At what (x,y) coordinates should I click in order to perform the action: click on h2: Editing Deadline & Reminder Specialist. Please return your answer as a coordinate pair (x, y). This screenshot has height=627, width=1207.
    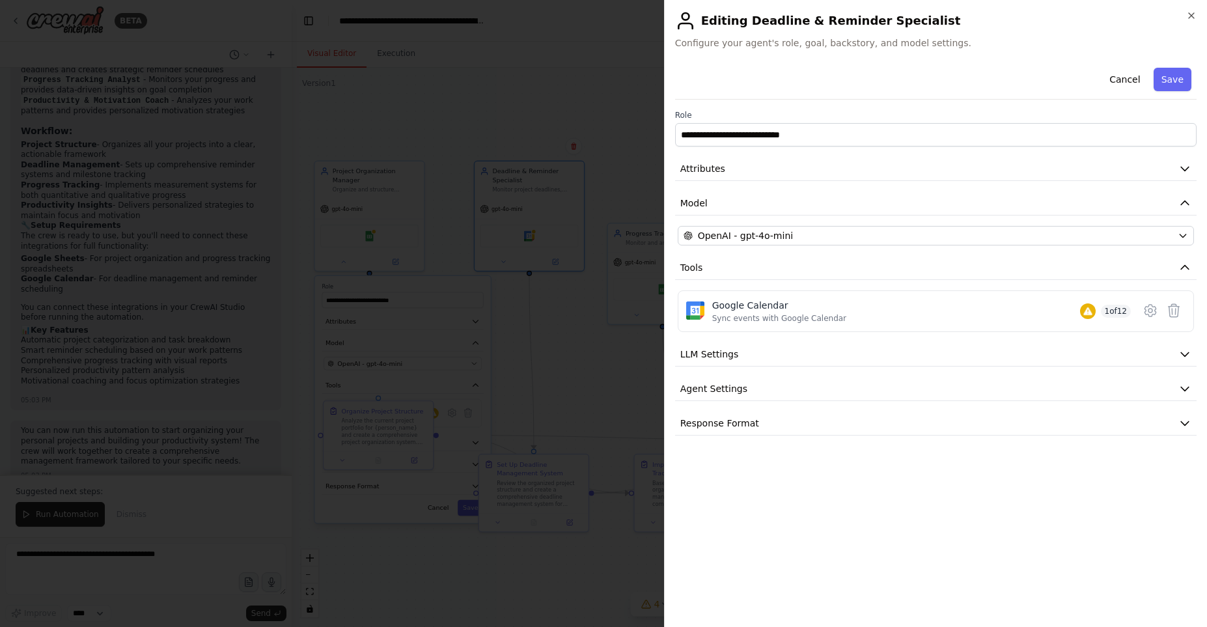
    Looking at the image, I should click on (936, 21).